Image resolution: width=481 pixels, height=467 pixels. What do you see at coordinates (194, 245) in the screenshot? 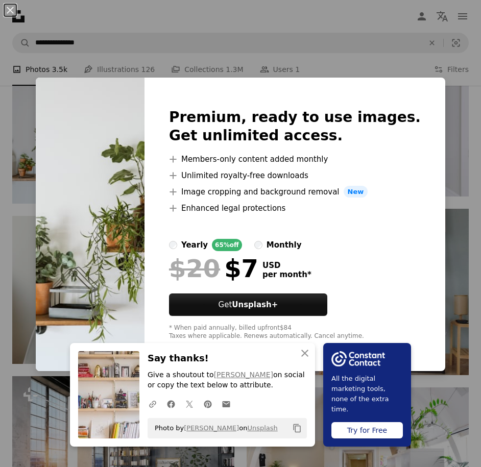
I see `div: yearly` at bounding box center [194, 245].